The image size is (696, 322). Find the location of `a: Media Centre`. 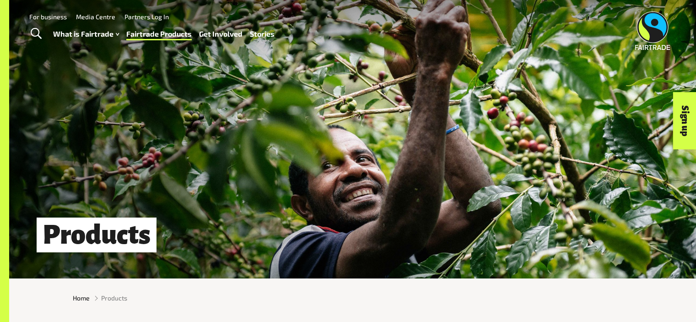

a: Media Centre is located at coordinates (96, 16).